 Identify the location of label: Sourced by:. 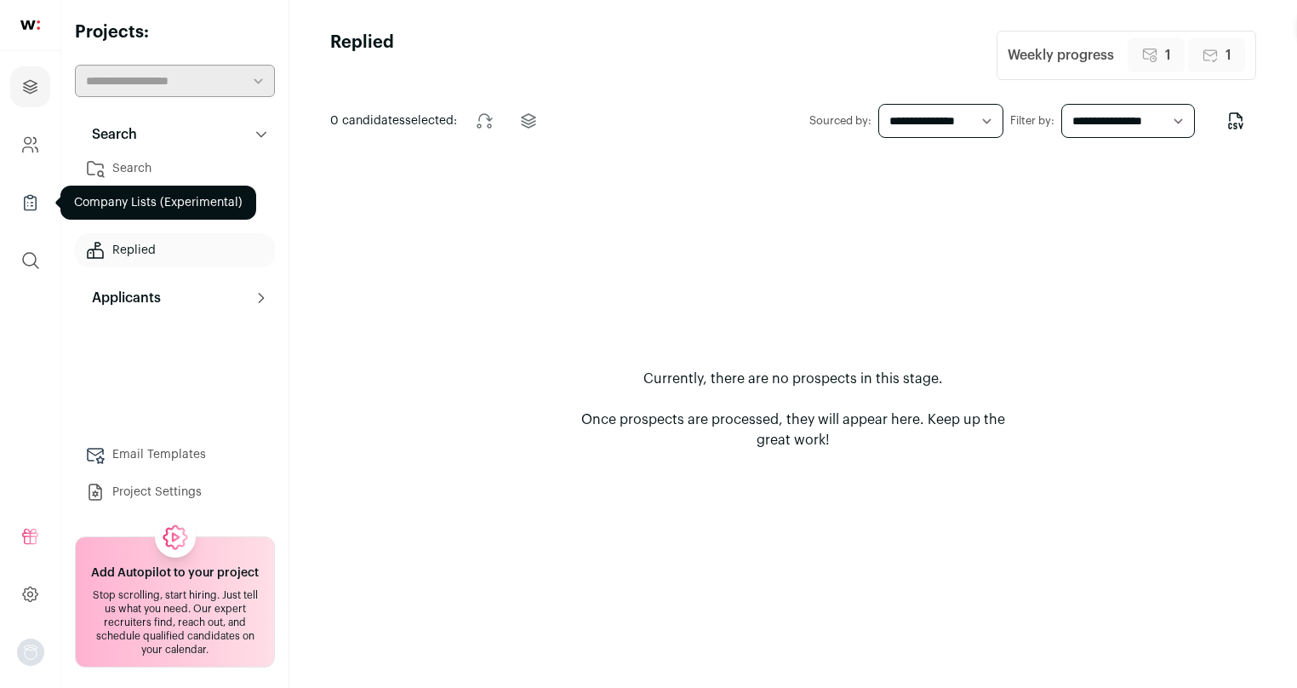
(840, 121).